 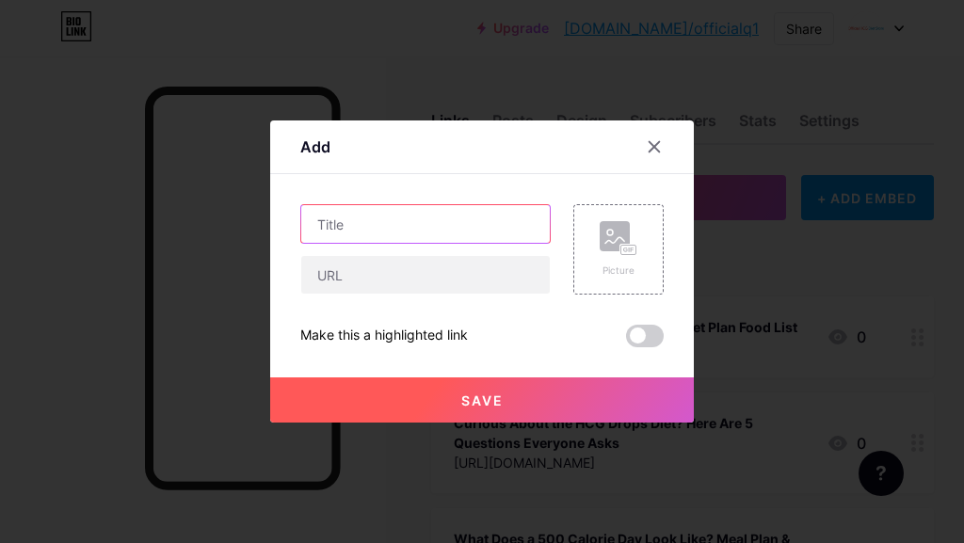 What do you see at coordinates (426, 224) in the screenshot?
I see `input: Title` at bounding box center [426, 224].